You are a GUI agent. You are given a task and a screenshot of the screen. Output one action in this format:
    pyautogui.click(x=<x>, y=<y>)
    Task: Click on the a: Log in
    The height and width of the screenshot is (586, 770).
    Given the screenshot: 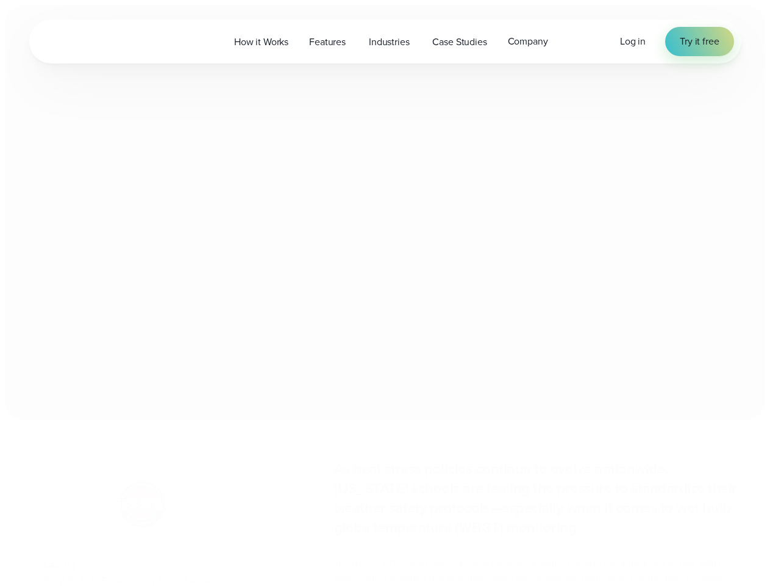 What is the action you would take?
    pyautogui.click(x=633, y=41)
    